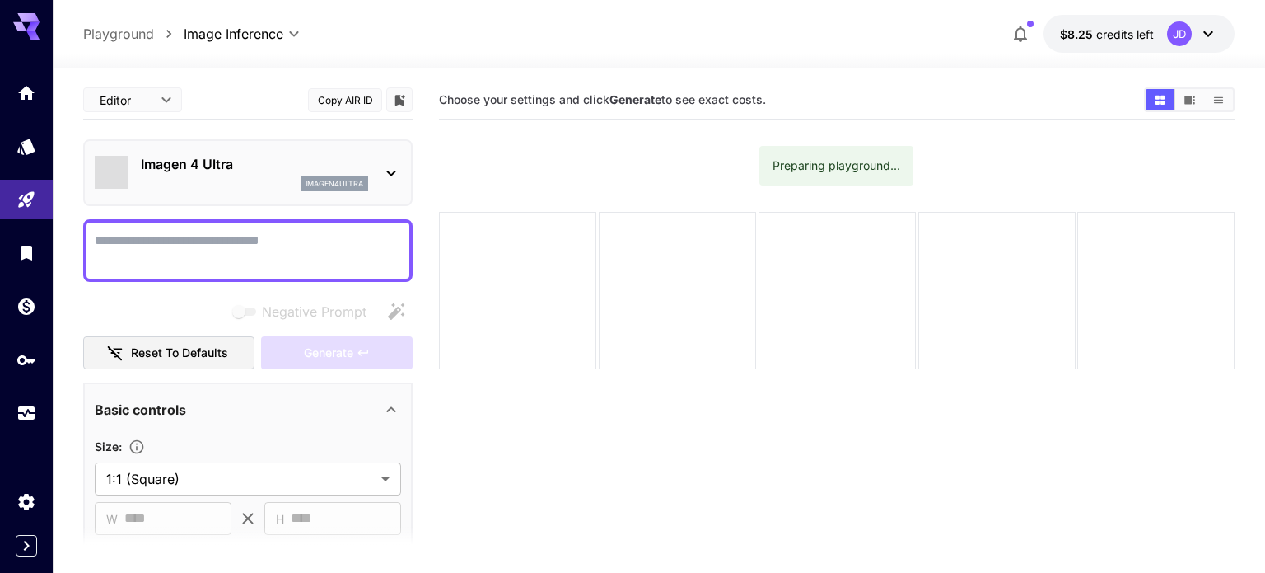  What do you see at coordinates (1078, 34) in the screenshot?
I see `span: $8.25` at bounding box center [1078, 34].